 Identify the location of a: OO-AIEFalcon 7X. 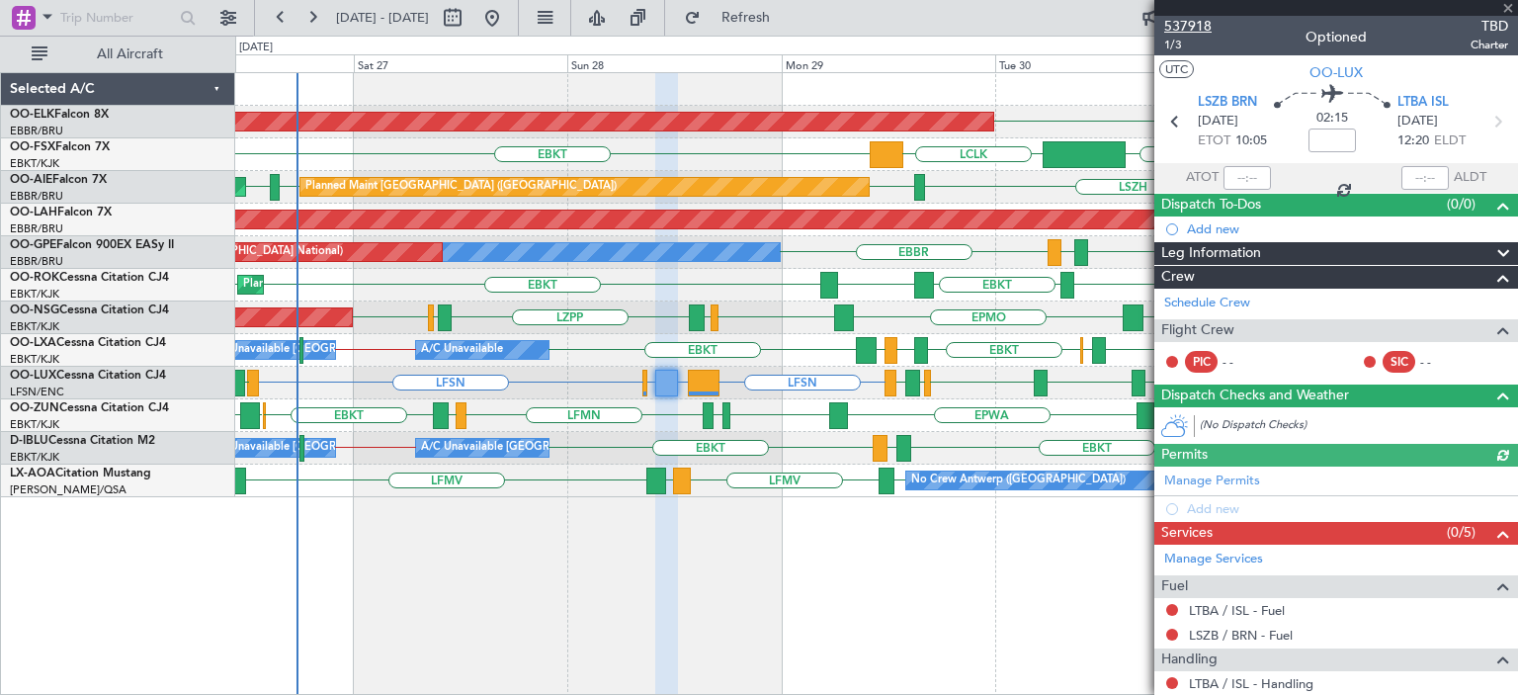
(58, 180).